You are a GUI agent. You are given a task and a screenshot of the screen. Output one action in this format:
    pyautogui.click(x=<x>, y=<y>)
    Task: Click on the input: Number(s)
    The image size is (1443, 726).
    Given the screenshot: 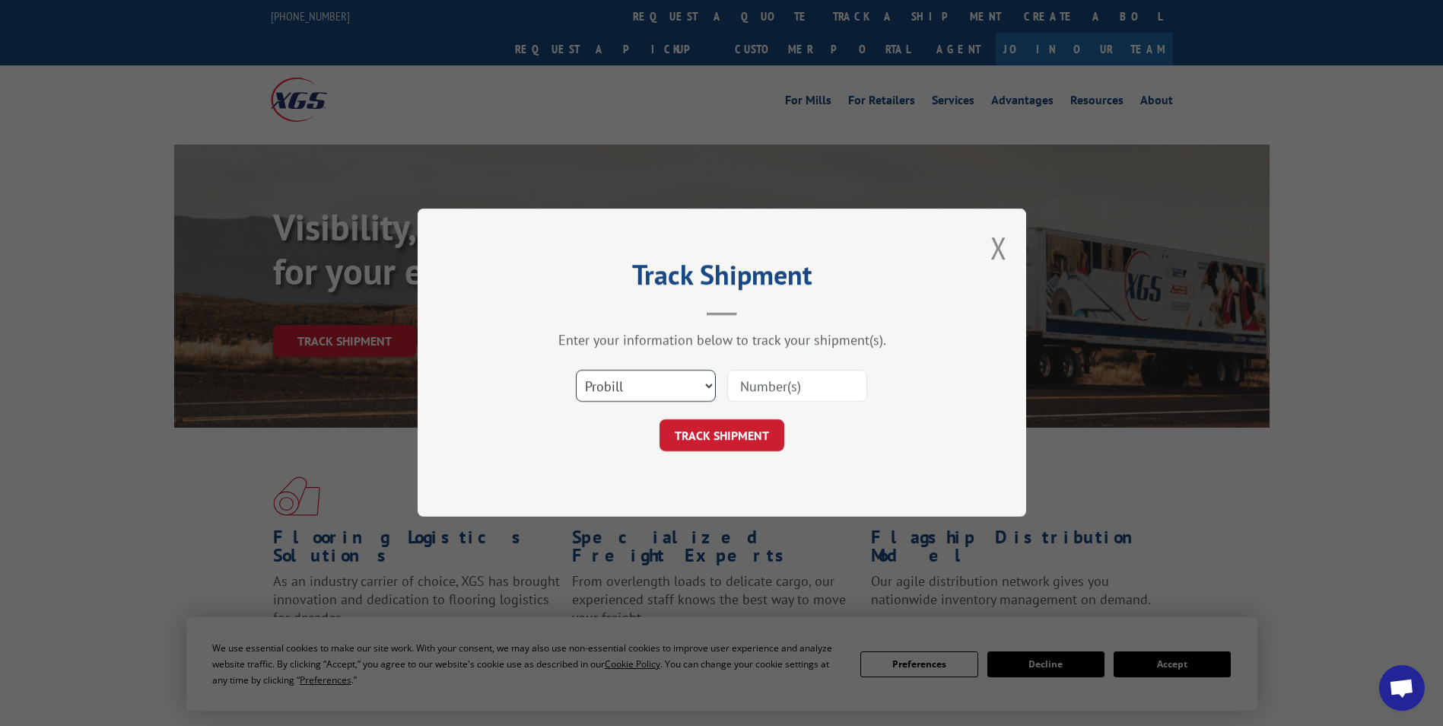 What is the action you would take?
    pyautogui.click(x=797, y=387)
    